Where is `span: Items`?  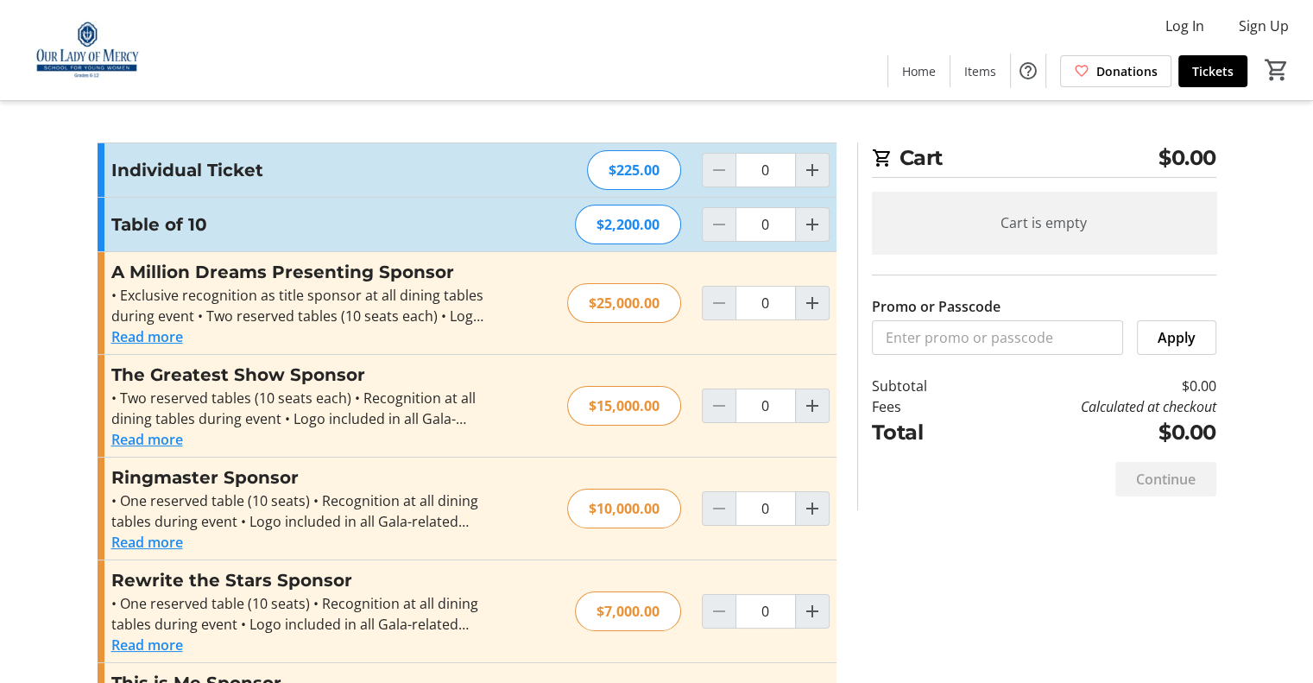 span: Items is located at coordinates (979, 71).